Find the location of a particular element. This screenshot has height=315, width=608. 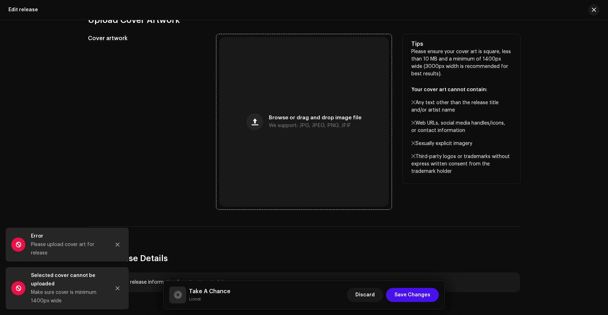

h5: Tips is located at coordinates (461, 44).